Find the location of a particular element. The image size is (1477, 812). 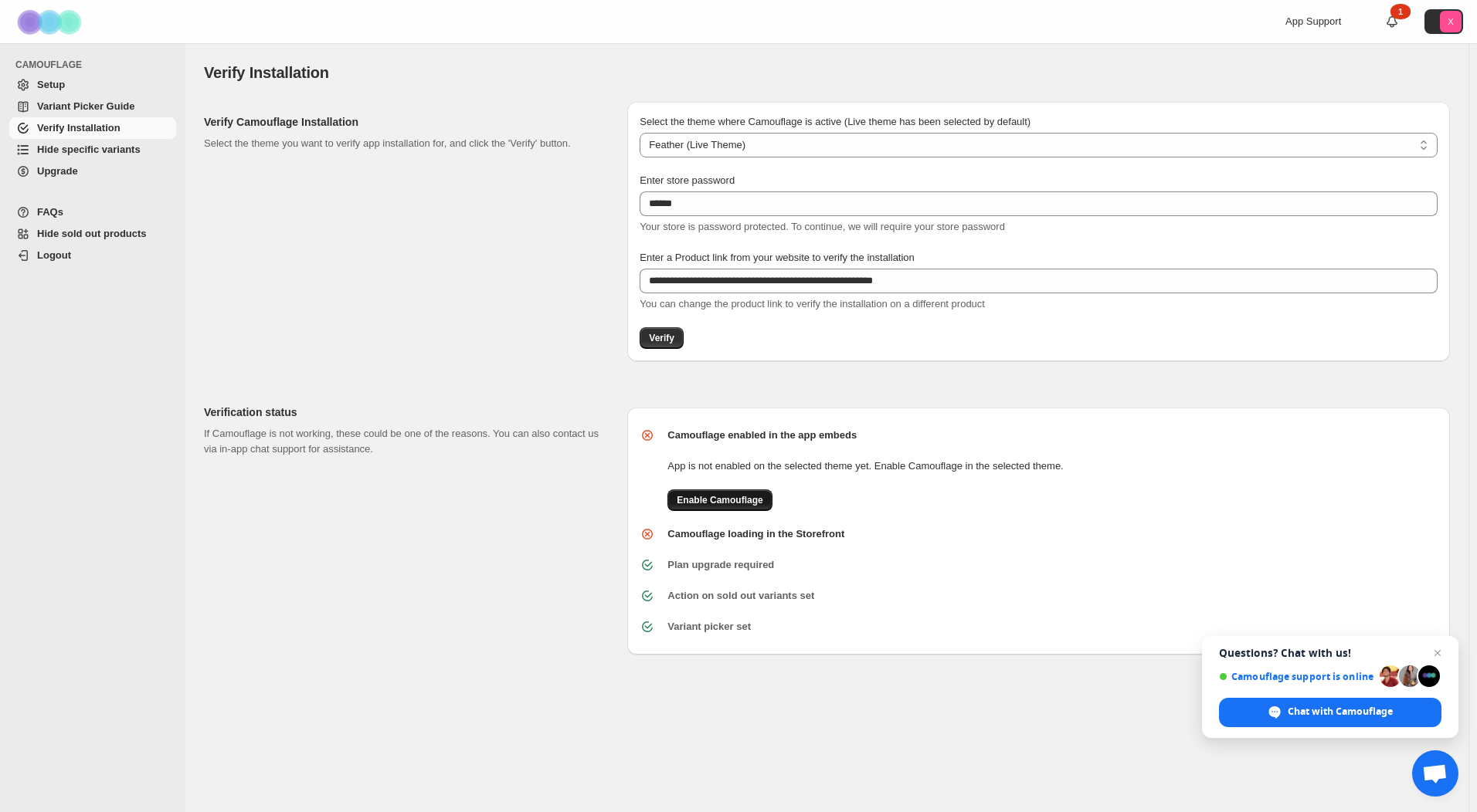

p: If Camouflage is not working, these could be one of the reasons. You can also contact us via in-a... is located at coordinates (403, 441).